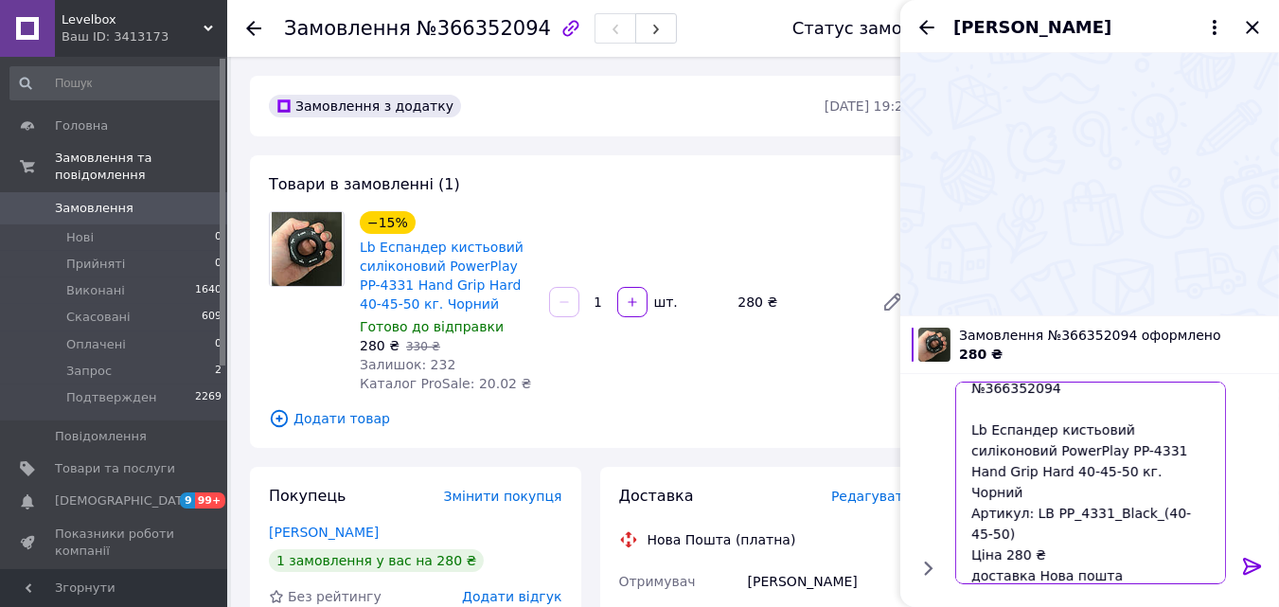  Describe the element at coordinates (307, 249) in the screenshot. I see `img: Lb Еспандер кистьовий силіконовий PowerPlay PP-4331 Hand Grip Hard 40-45-50 кг. Чорний` at that location.